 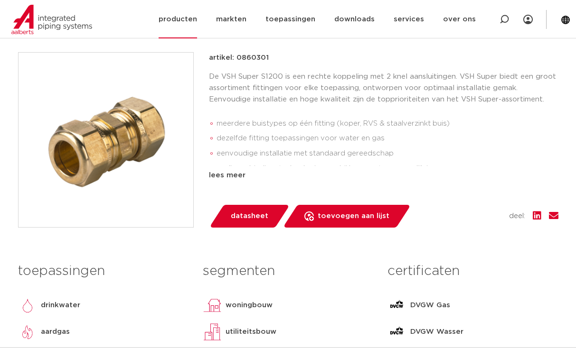 What do you see at coordinates (353, 216) in the screenshot?
I see `span: toevoegen aan lijst` at bounding box center [353, 216].